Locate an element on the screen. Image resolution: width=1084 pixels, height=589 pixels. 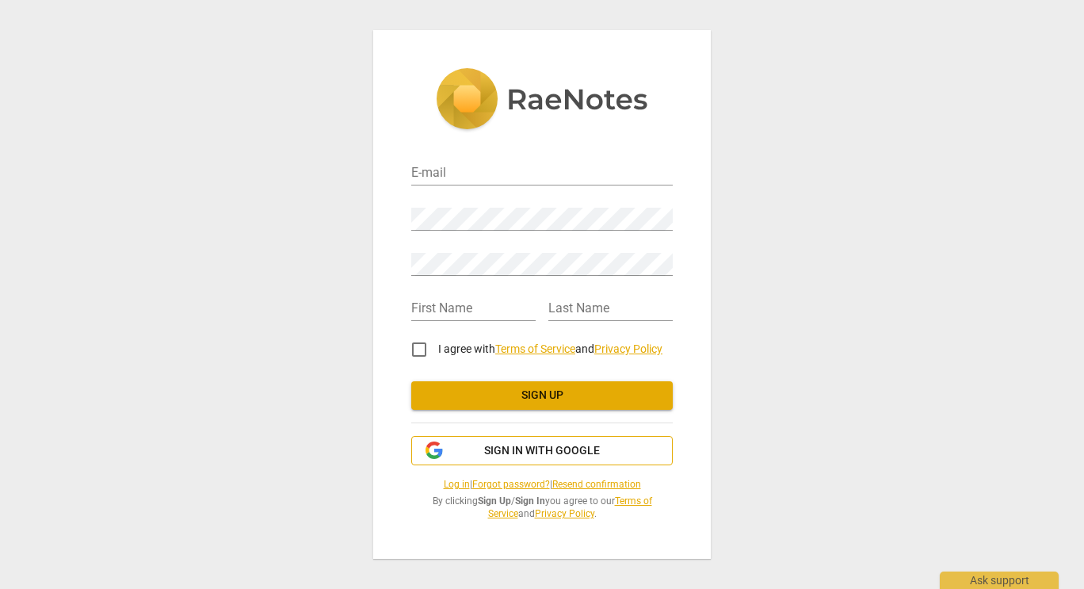
span: Sign in with Google is located at coordinates (542, 451).